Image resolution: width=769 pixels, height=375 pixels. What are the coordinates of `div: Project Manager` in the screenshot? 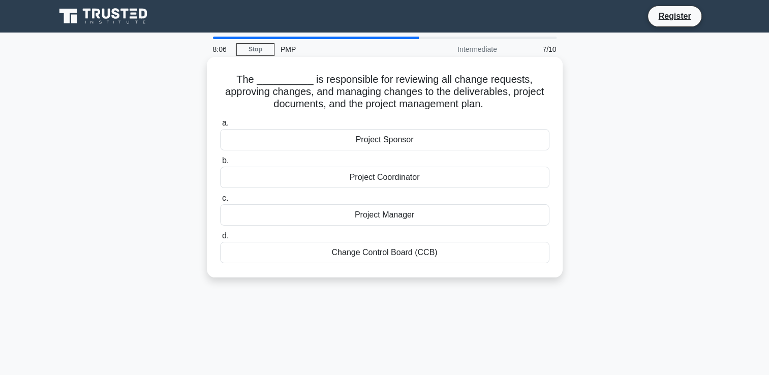 It's located at (385, 215).